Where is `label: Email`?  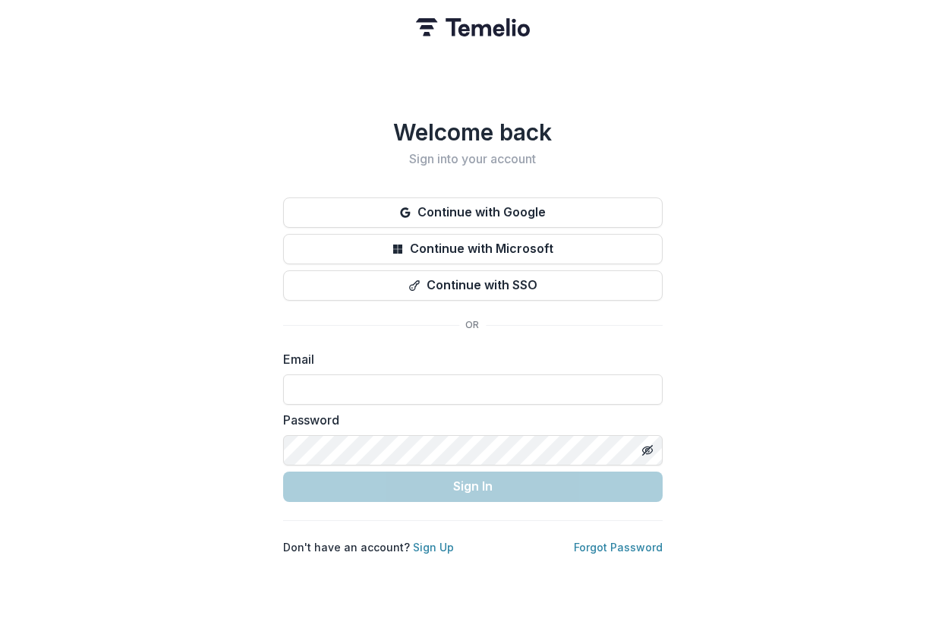
label: Email is located at coordinates (469, 359).